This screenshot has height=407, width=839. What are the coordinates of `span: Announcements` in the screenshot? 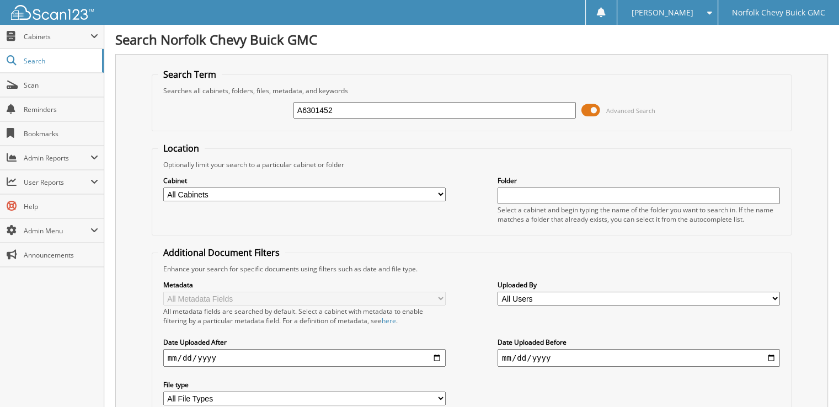 It's located at (61, 255).